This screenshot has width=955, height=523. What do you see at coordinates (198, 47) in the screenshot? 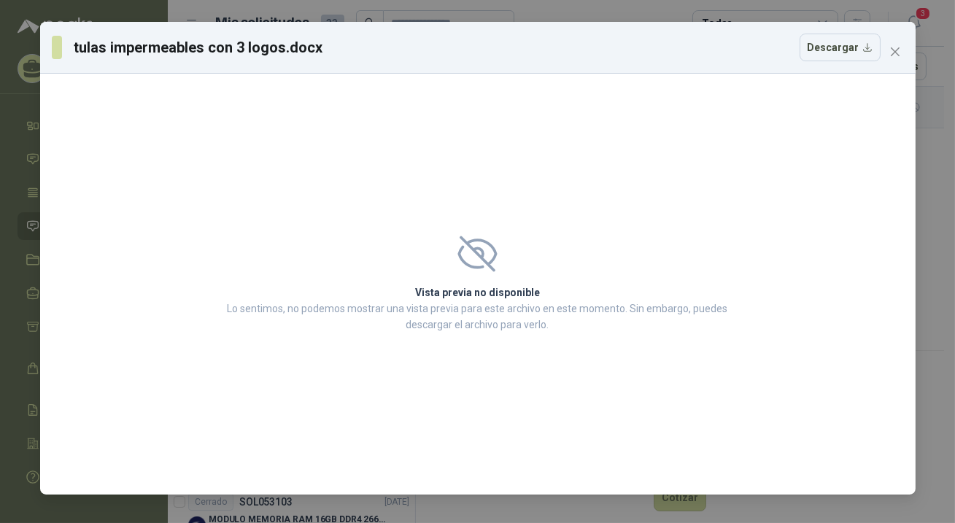
I see `h3: tulas impermeables con 3 logos.docx` at bounding box center [198, 47].